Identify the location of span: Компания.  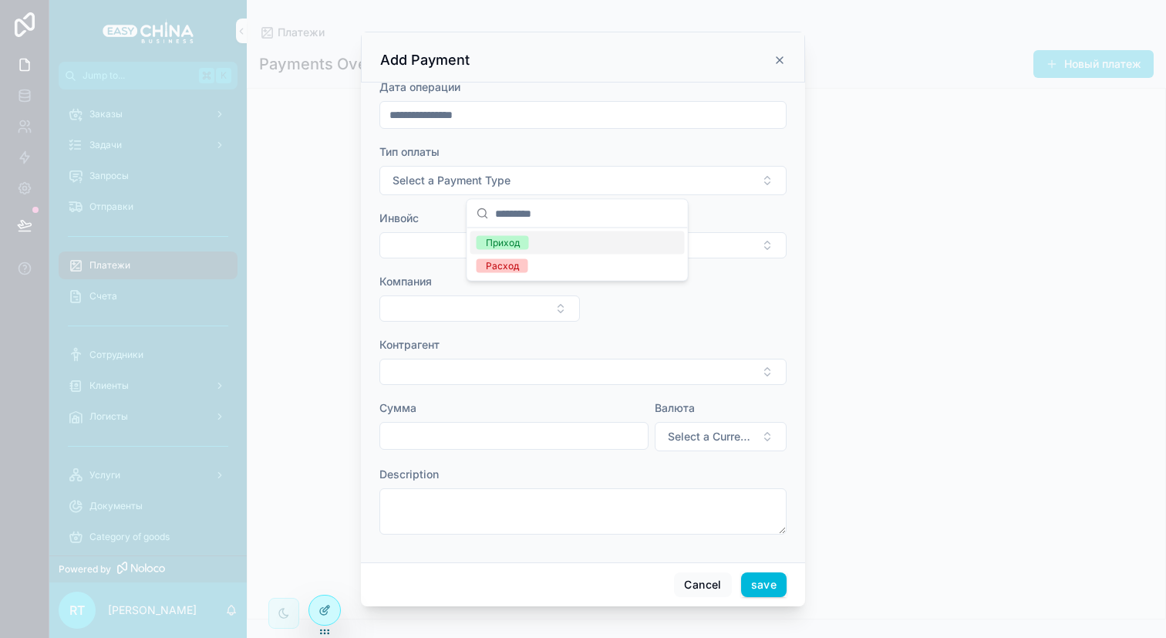
(406, 281).